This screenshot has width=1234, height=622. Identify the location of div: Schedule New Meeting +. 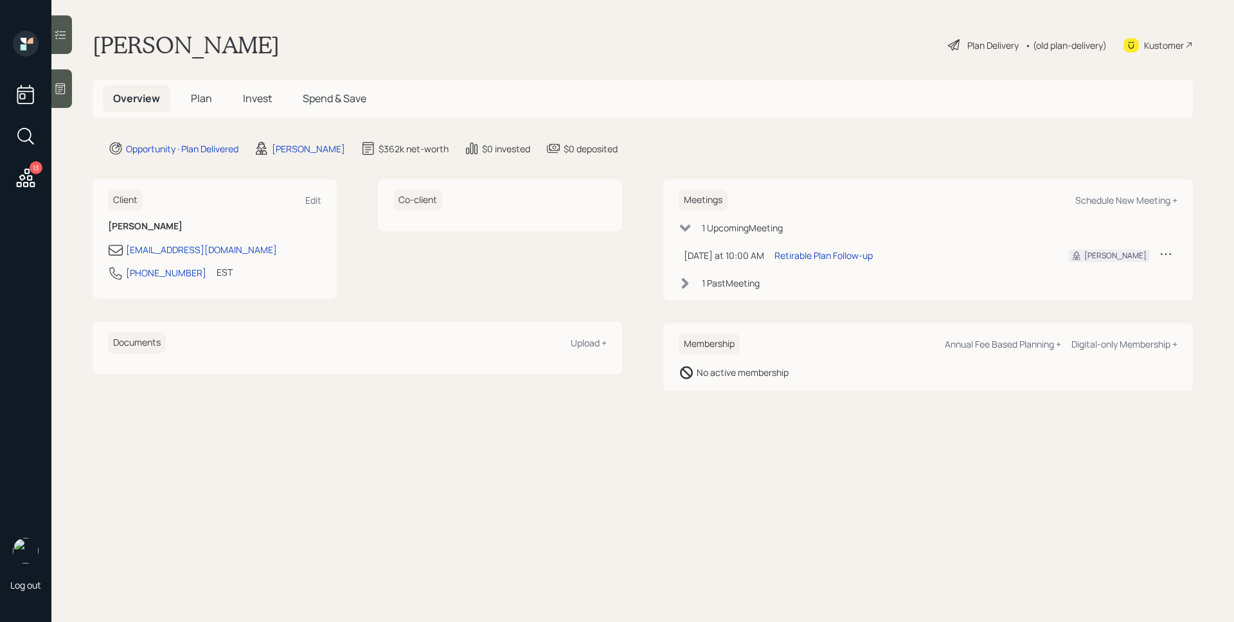
(1126, 200).